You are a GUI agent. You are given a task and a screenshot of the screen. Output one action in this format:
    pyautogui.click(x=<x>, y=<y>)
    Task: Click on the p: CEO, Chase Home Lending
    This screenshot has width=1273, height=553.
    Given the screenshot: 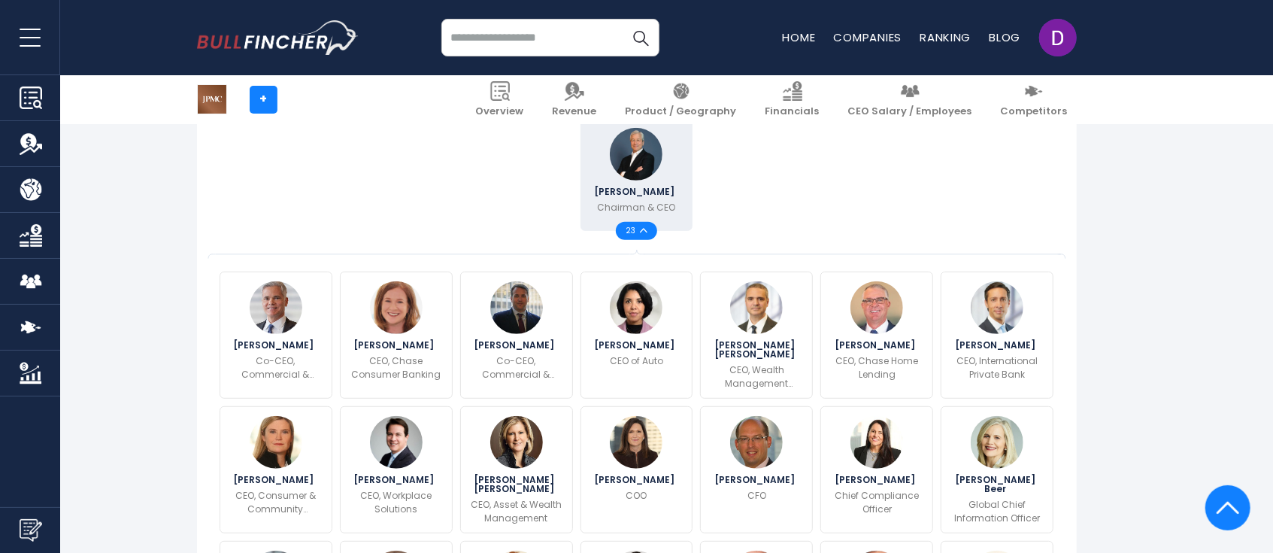 What is the action you would take?
    pyautogui.click(x=877, y=368)
    